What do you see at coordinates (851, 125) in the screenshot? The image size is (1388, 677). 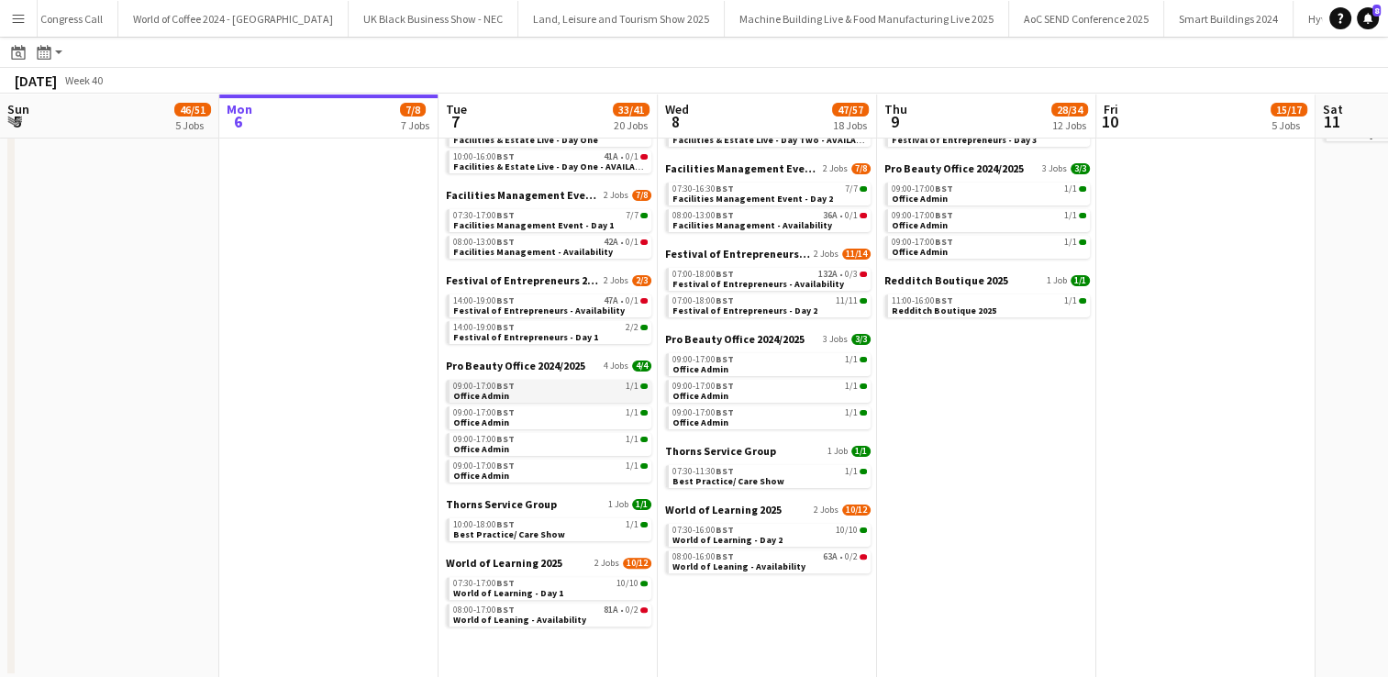 I see `div: 18 Jobs` at bounding box center [851, 125].